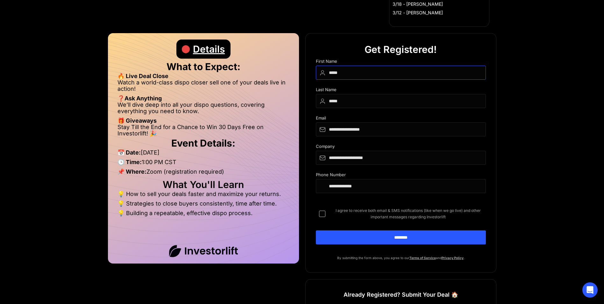 Image resolution: width=604 pixels, height=304 pixels. Describe the element at coordinates (401, 147) in the screenshot. I see `div: Company` at that location.